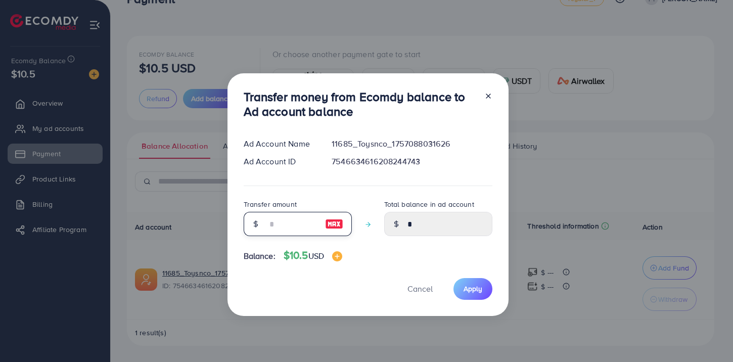 Image resolution: width=733 pixels, height=362 pixels. What do you see at coordinates (420, 289) in the screenshot?
I see `button: Cancel` at bounding box center [420, 289].